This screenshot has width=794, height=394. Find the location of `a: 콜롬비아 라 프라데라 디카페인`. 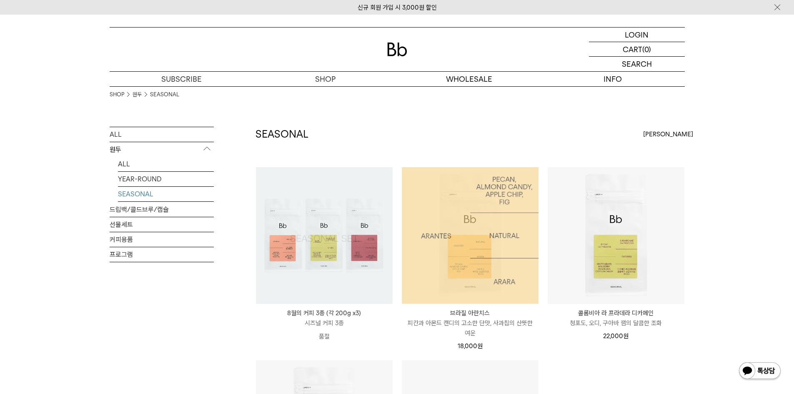

a: 콜롬비아 라 프라데라 디카페인 is located at coordinates (616, 235).